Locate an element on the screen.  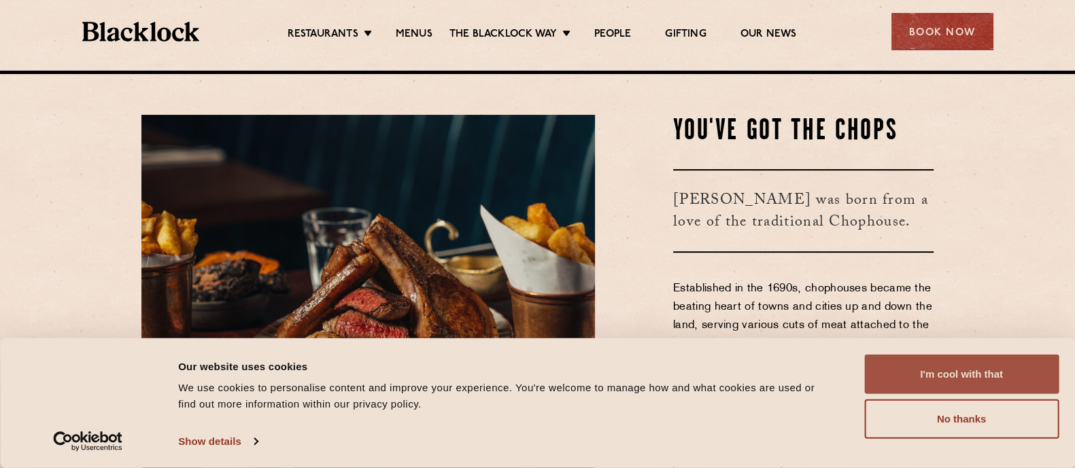
a: The Blacklock Way is located at coordinates (503, 35).